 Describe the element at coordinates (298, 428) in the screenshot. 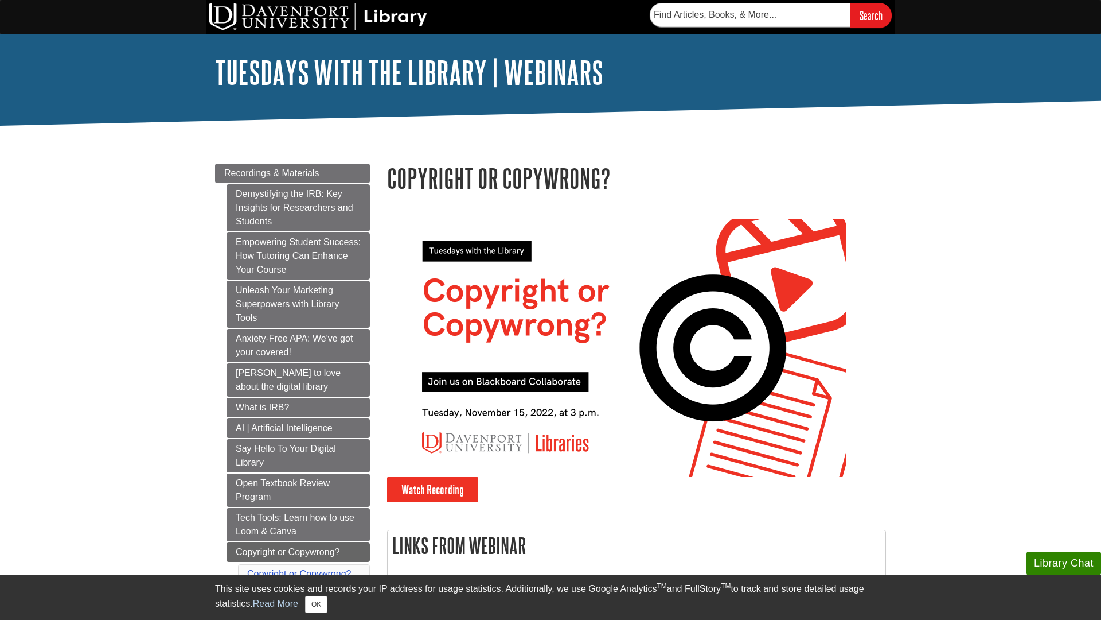

I see `a: AI | Artificial Intelligence` at that location.